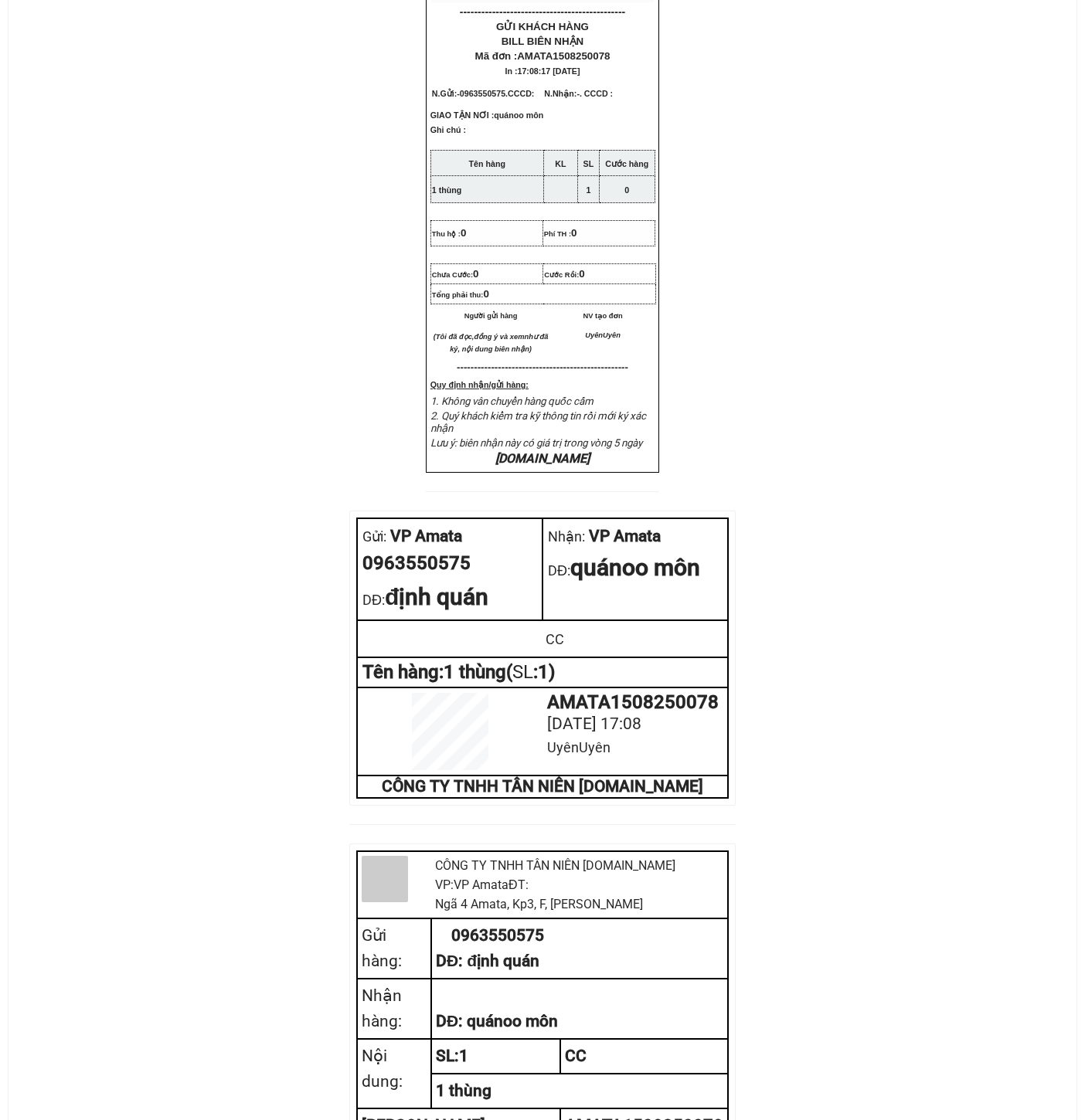  Describe the element at coordinates (449, 234) in the screenshot. I see `span: Thu hộ :` at that location.